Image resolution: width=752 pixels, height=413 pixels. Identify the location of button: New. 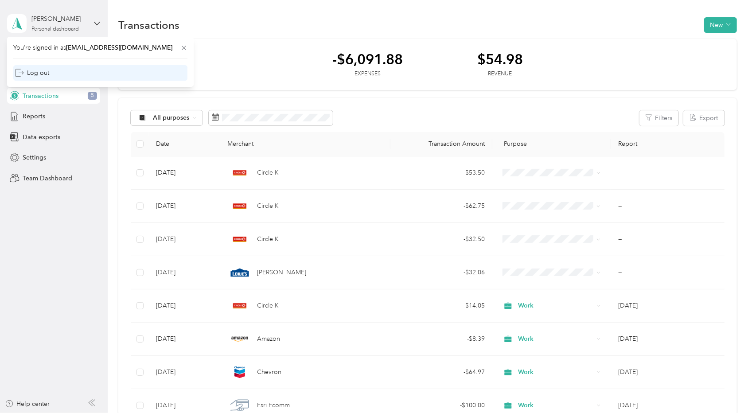
(720, 25).